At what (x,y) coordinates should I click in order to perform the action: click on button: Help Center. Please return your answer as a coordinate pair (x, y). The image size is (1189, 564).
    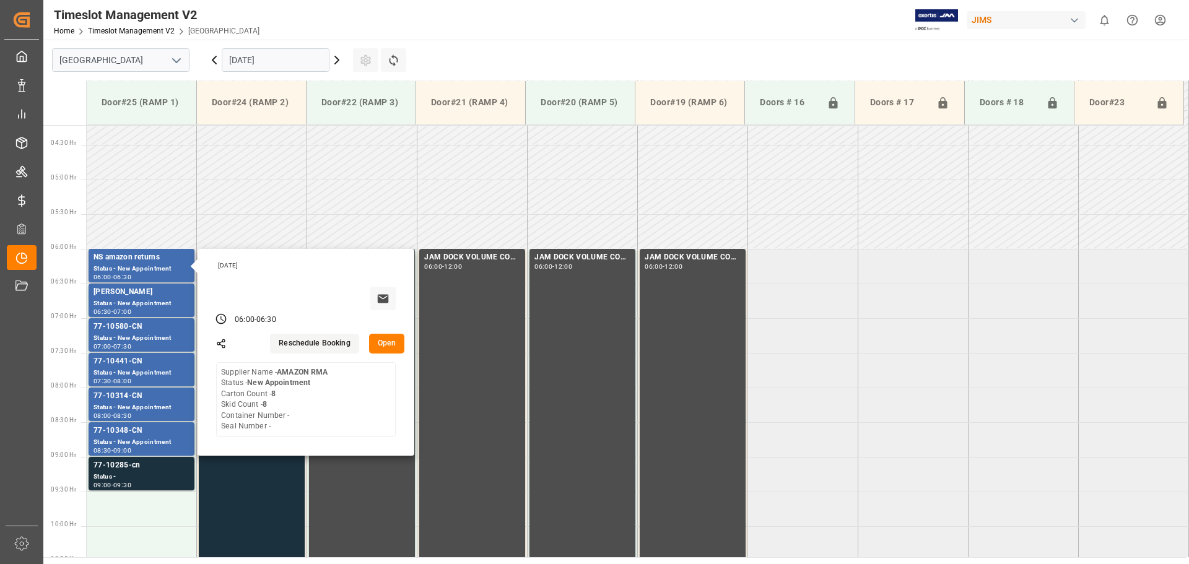
    Looking at the image, I should click on (1132, 20).